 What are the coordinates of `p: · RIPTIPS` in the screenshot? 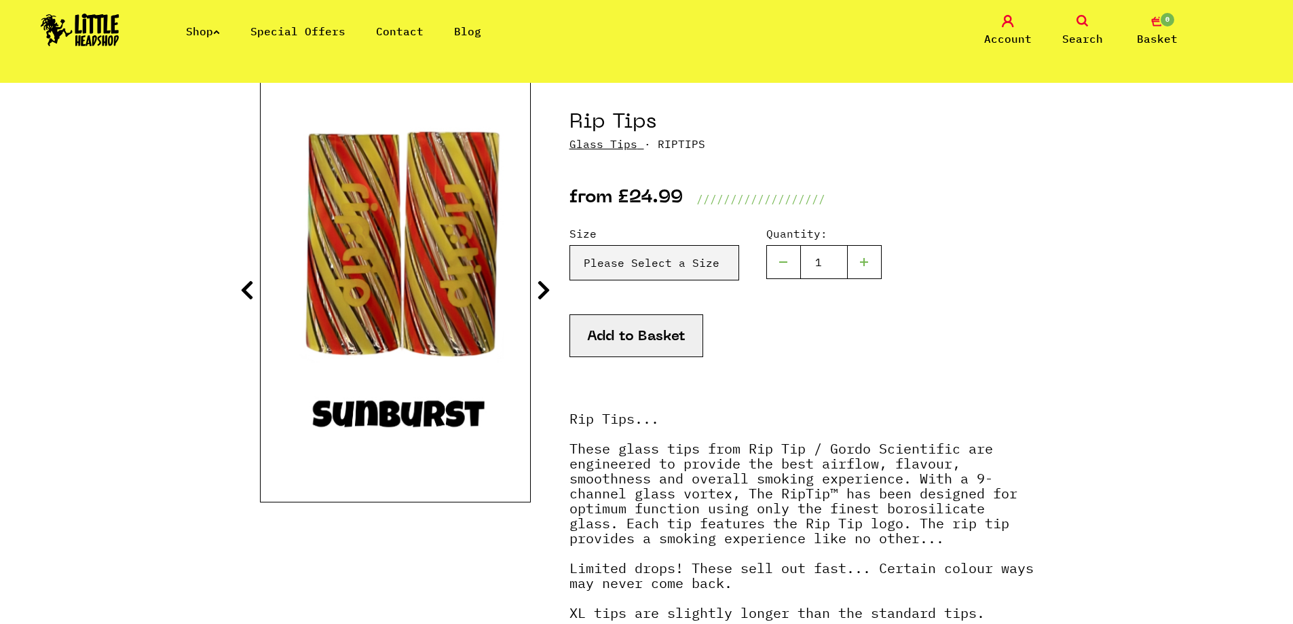 It's located at (802, 144).